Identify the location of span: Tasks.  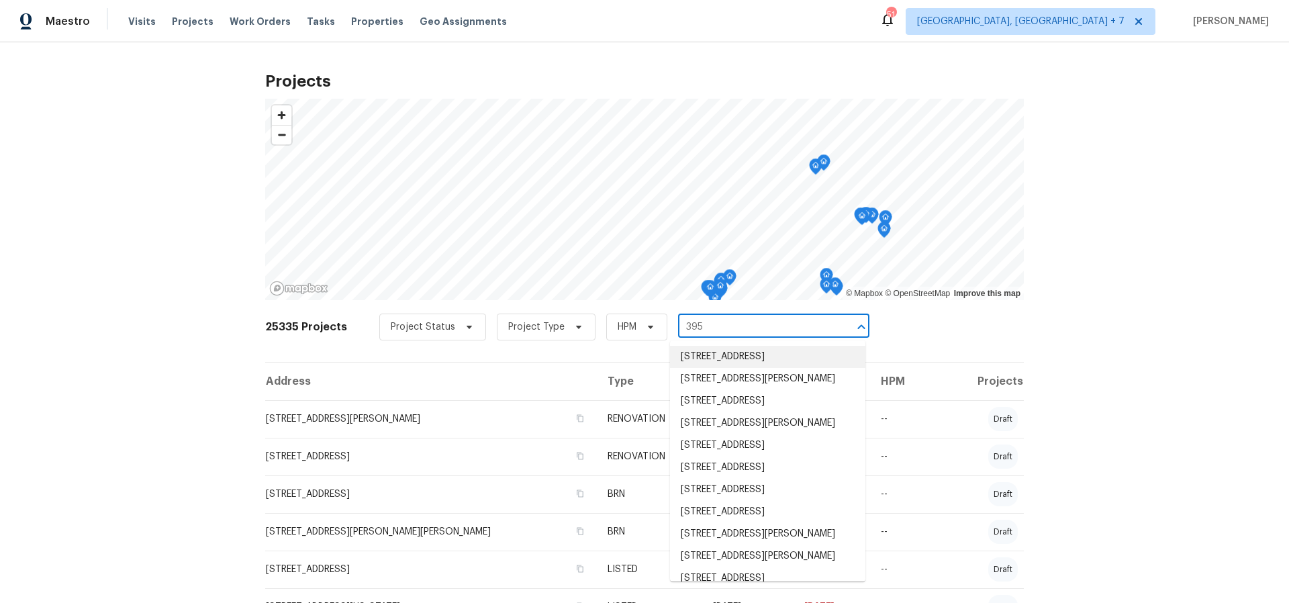
(321, 21).